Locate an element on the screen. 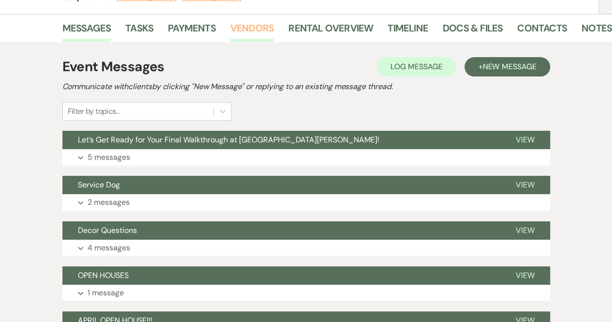 Image resolution: width=612 pixels, height=322 pixels. button: 4 messages is located at coordinates (306, 248).